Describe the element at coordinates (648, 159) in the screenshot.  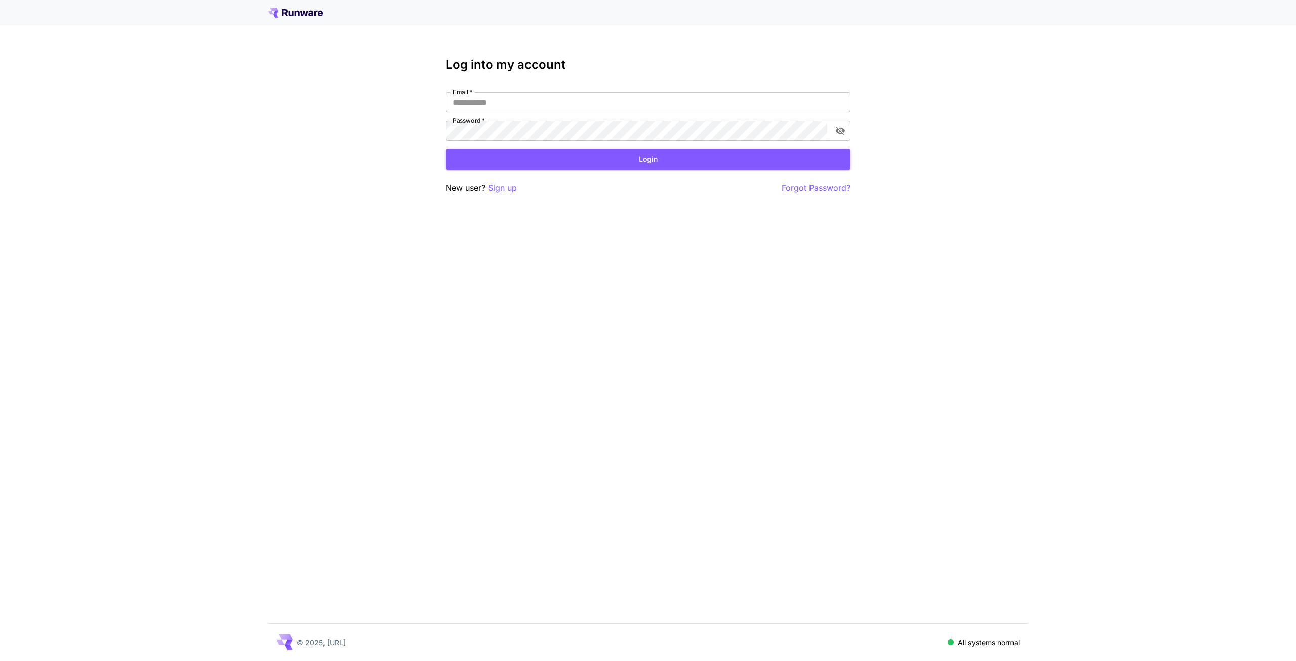
I see `button: Login` at that location.